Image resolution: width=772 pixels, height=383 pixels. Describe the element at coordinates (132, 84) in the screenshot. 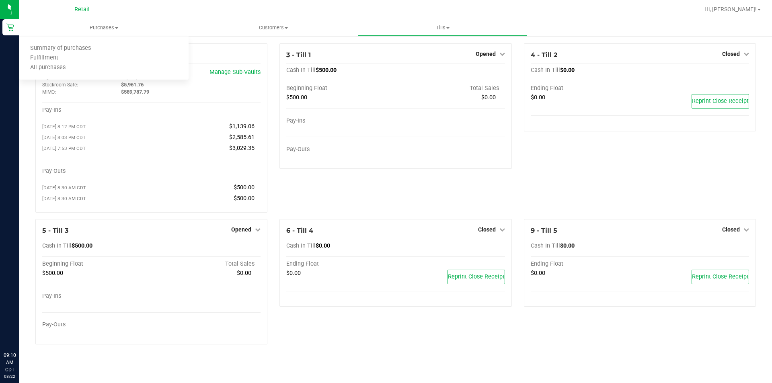

I see `span: $5,961.76` at that location.